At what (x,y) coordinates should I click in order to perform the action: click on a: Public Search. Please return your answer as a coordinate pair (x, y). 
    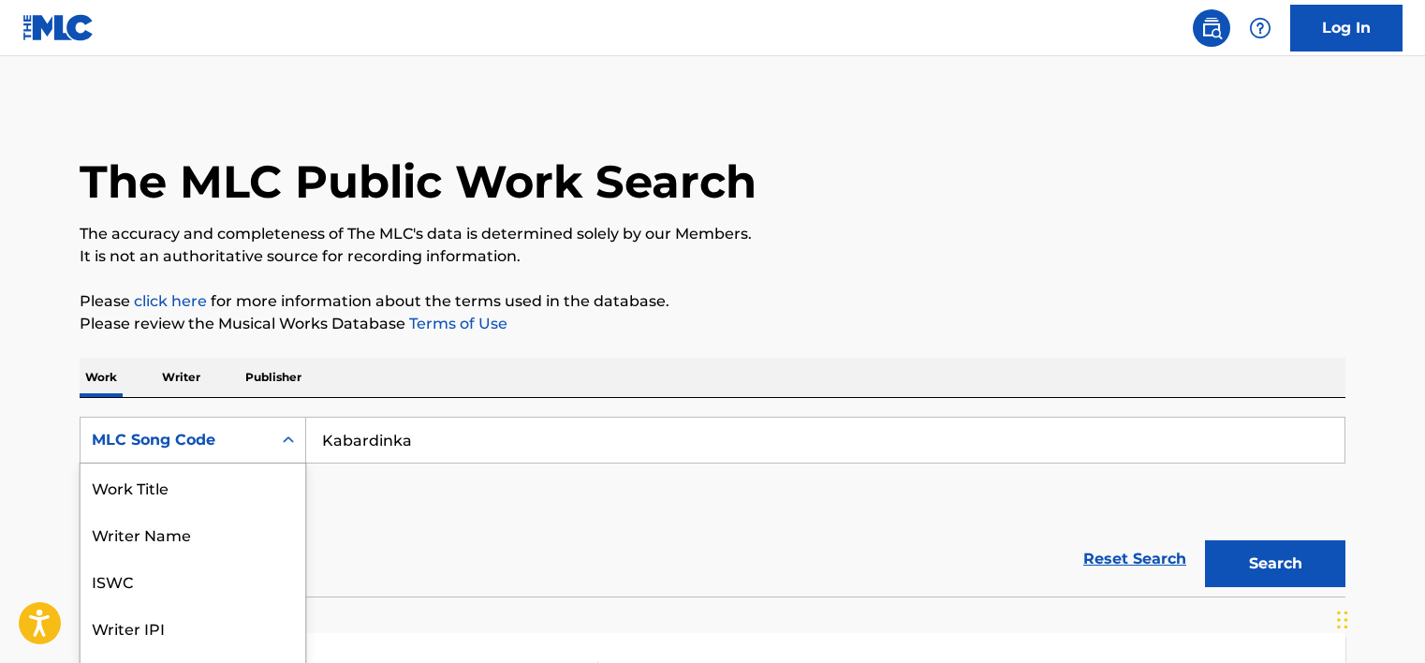
    Looking at the image, I should click on (1212, 28).